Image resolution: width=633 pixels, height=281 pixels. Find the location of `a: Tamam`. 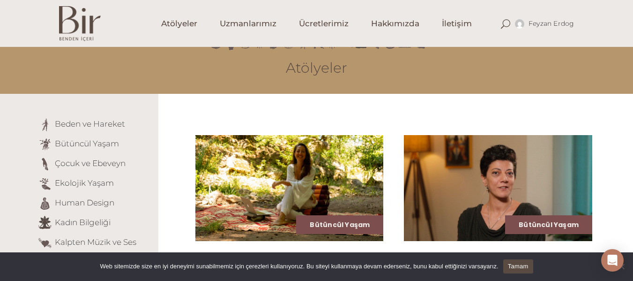

a: Tamam is located at coordinates (518, 266).